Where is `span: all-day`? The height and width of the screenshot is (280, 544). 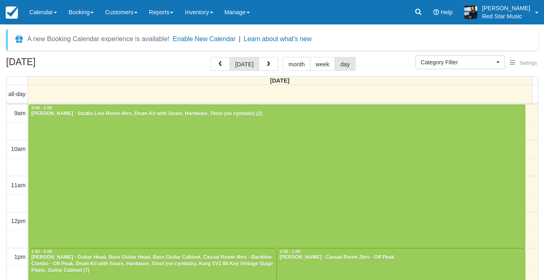
span: all-day is located at coordinates (17, 94).